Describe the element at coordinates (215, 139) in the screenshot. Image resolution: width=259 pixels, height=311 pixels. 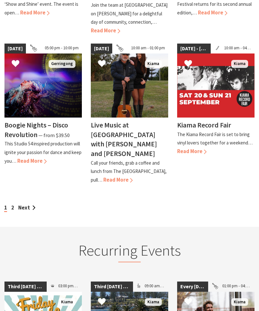
I see `p: The Kiama Record Fair is set to bring vinyl lovers together for a weekend…` at that location.